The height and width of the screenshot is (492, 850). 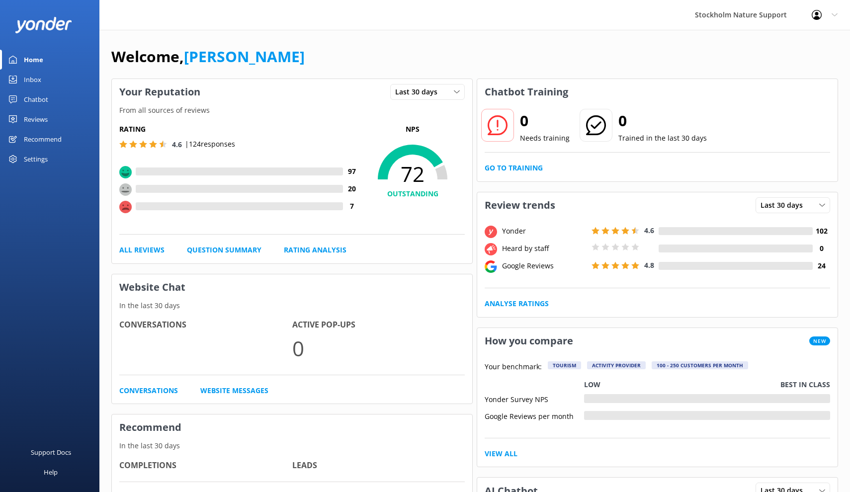 What do you see at coordinates (413, 129) in the screenshot?
I see `p: NPS` at bounding box center [413, 129].